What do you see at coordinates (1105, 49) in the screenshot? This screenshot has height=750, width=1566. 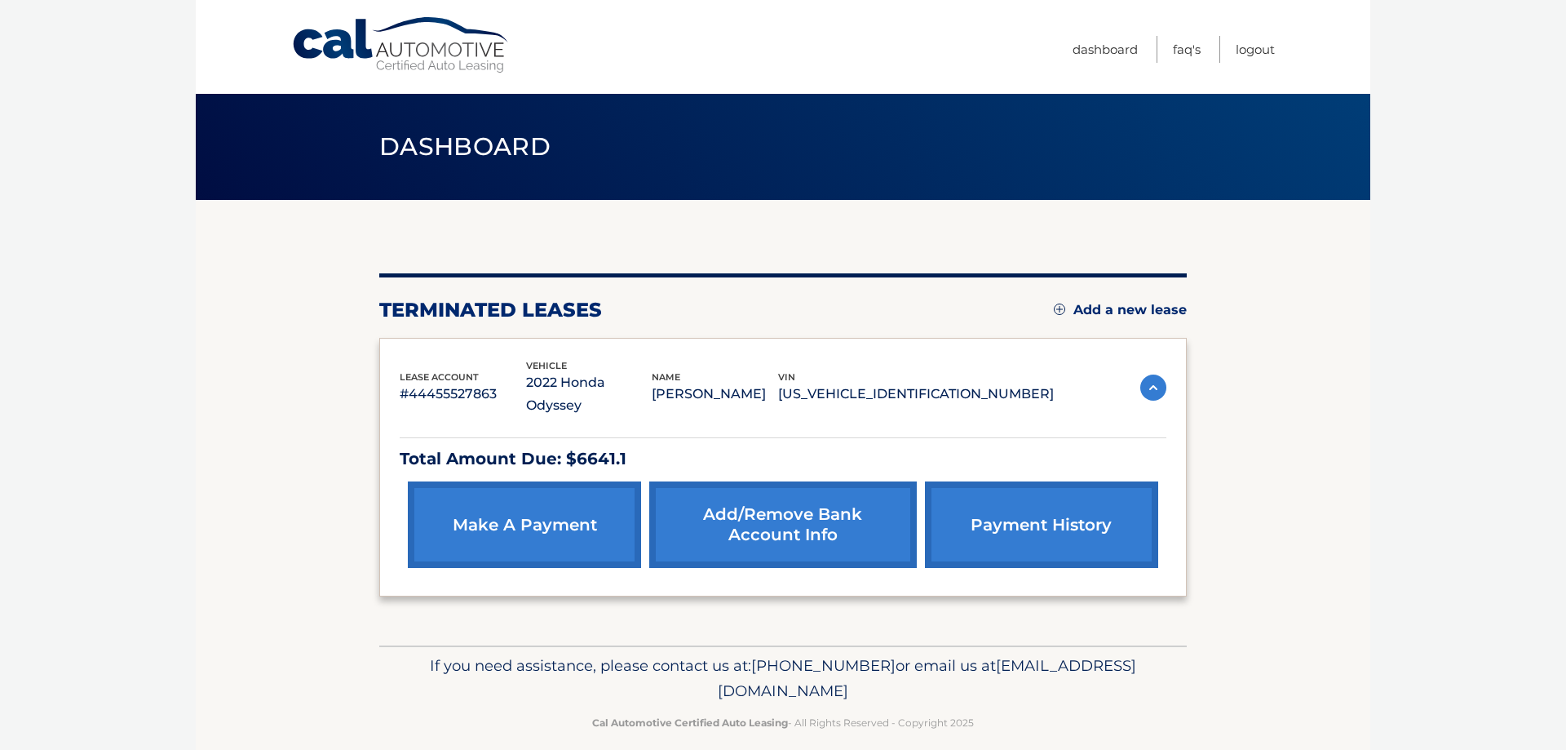 I see `a: Dashboard` at bounding box center [1105, 49].